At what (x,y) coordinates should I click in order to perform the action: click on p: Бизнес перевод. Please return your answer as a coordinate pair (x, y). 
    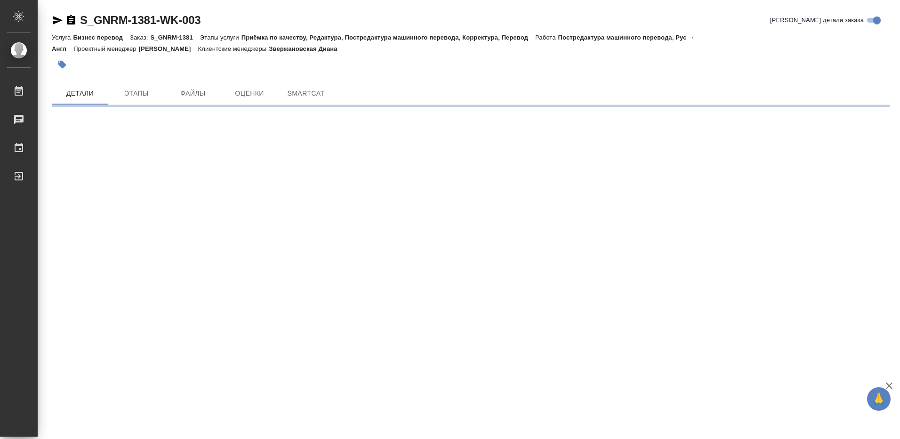
    Looking at the image, I should click on (101, 37).